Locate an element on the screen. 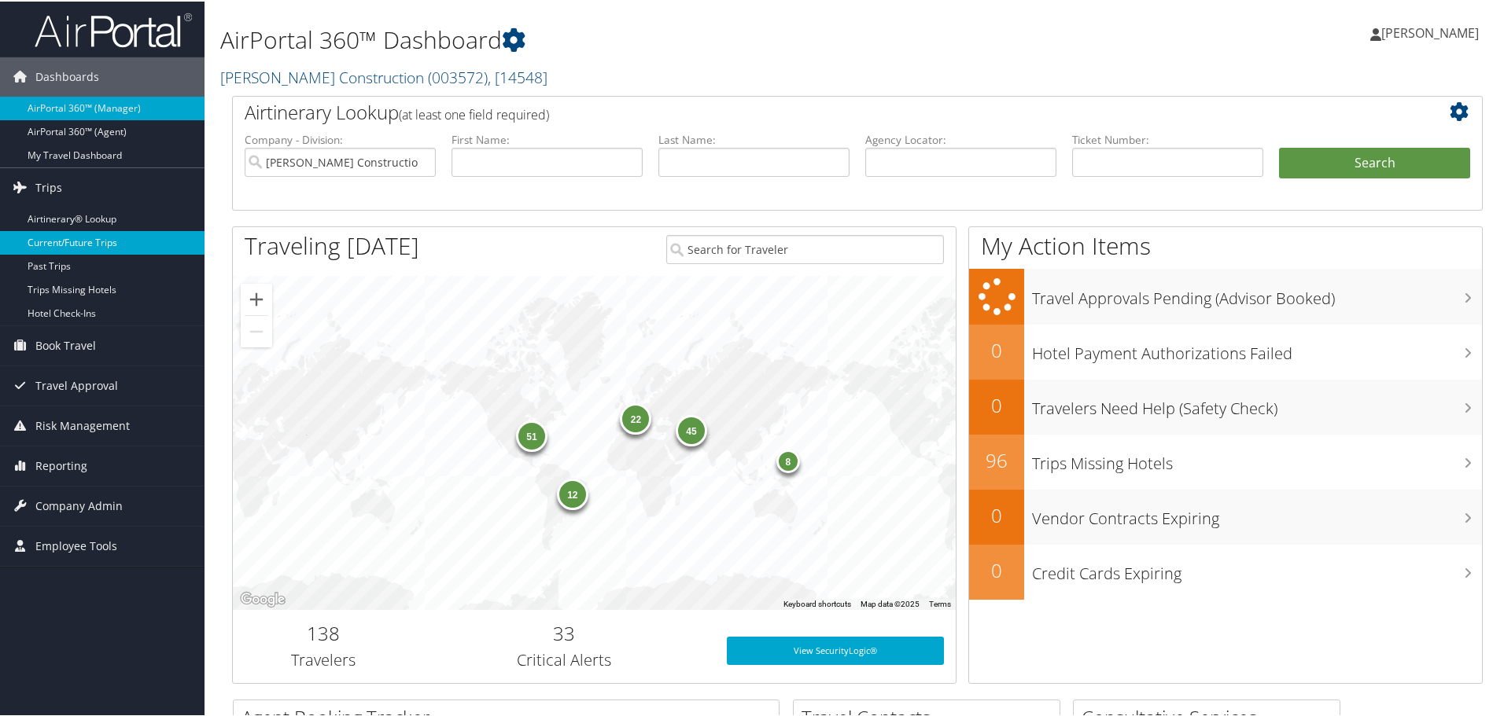 This screenshot has height=716, width=1504. label: First Name: is located at coordinates (547, 138).